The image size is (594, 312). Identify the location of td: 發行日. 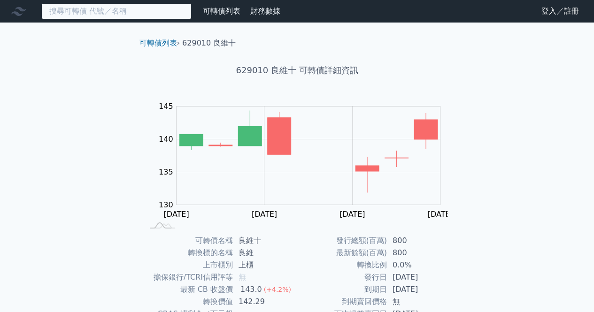
(342, 277).